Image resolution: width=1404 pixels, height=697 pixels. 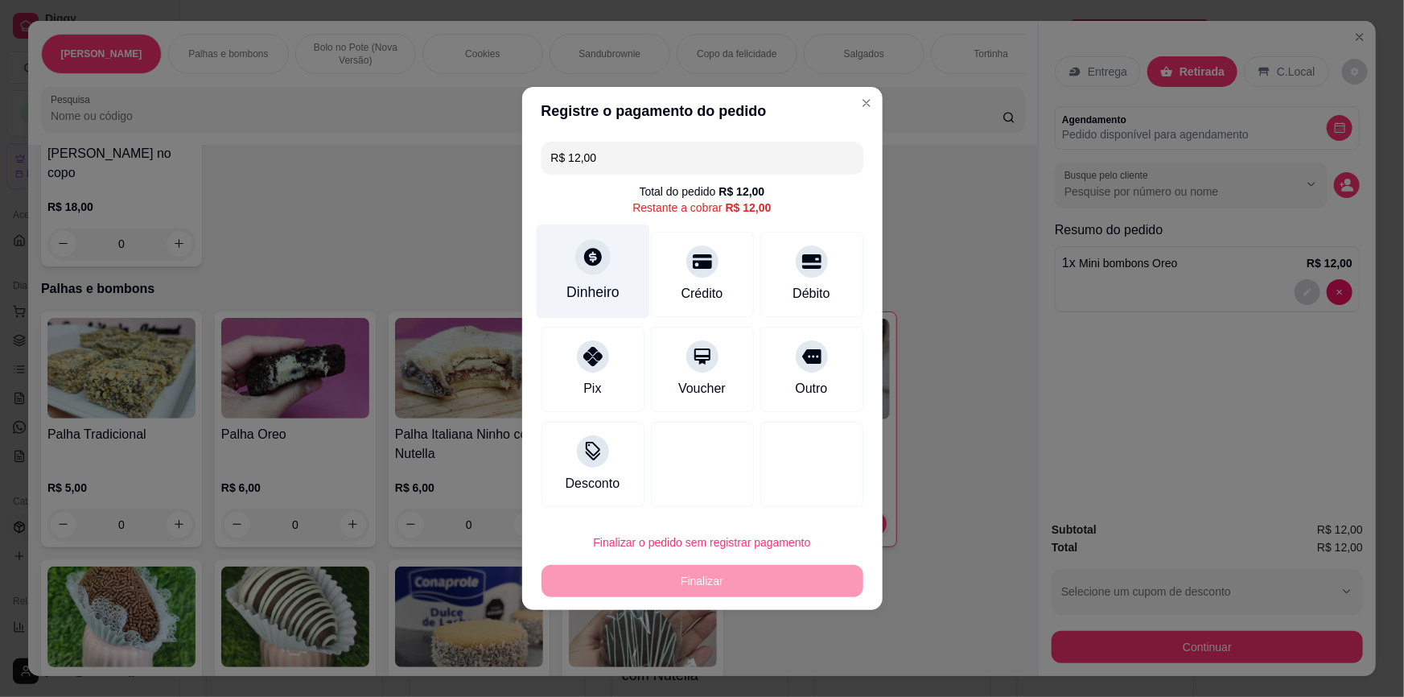 What do you see at coordinates (702, 208) in the screenshot?
I see `div: Restante a cobrar` at bounding box center [702, 208].